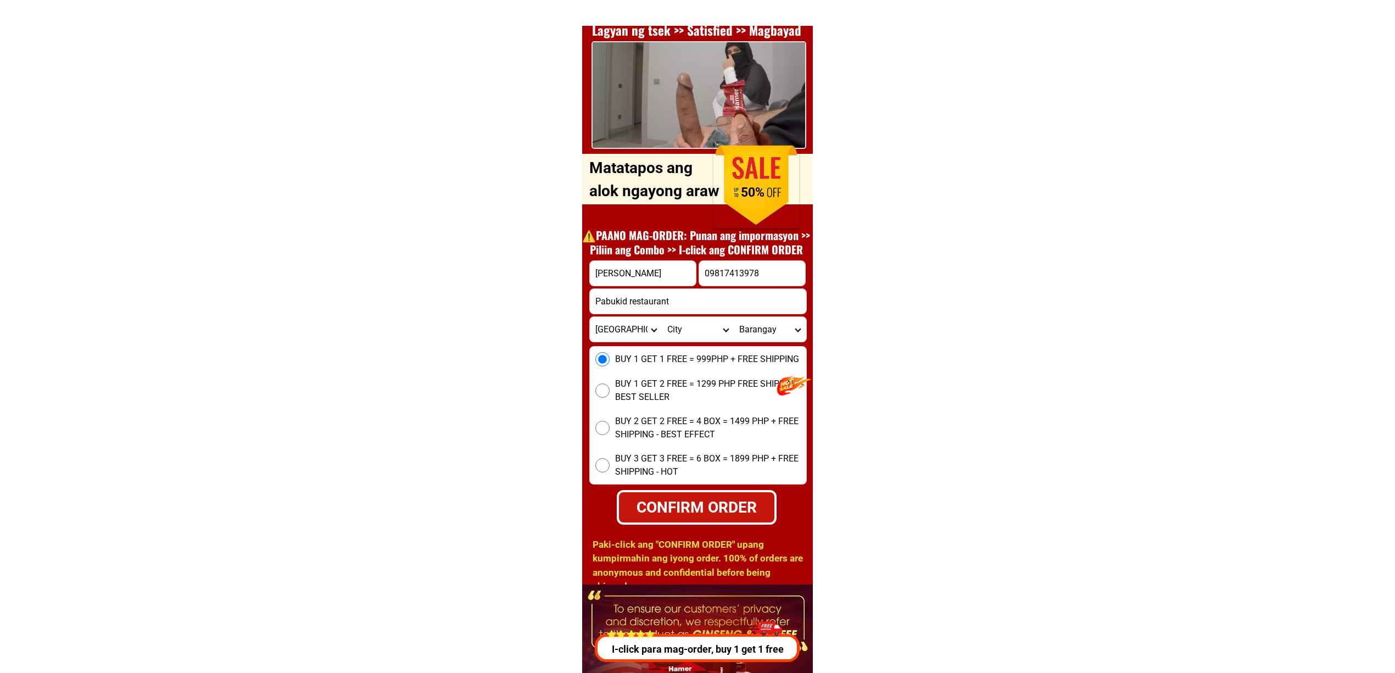 Image resolution: width=1395 pixels, height=673 pixels. What do you see at coordinates (602, 428) in the screenshot?
I see `input: BUY 2 GET 2 FREE = 4 BOX = 1499 PHP + FREE SHIPPING - BEST EFFECT` at bounding box center [602, 428].